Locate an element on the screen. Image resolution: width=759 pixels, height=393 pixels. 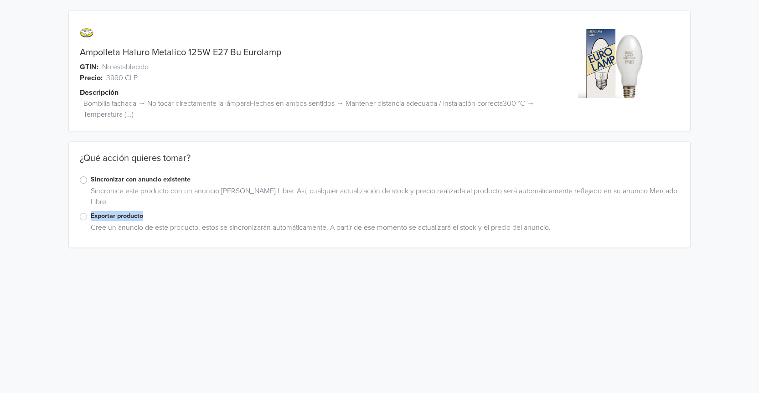
div: Cree un anuncio de este producto, estos se sincronizarán automáticamente. A partir de ese momento... is located at coordinates (383, 229).